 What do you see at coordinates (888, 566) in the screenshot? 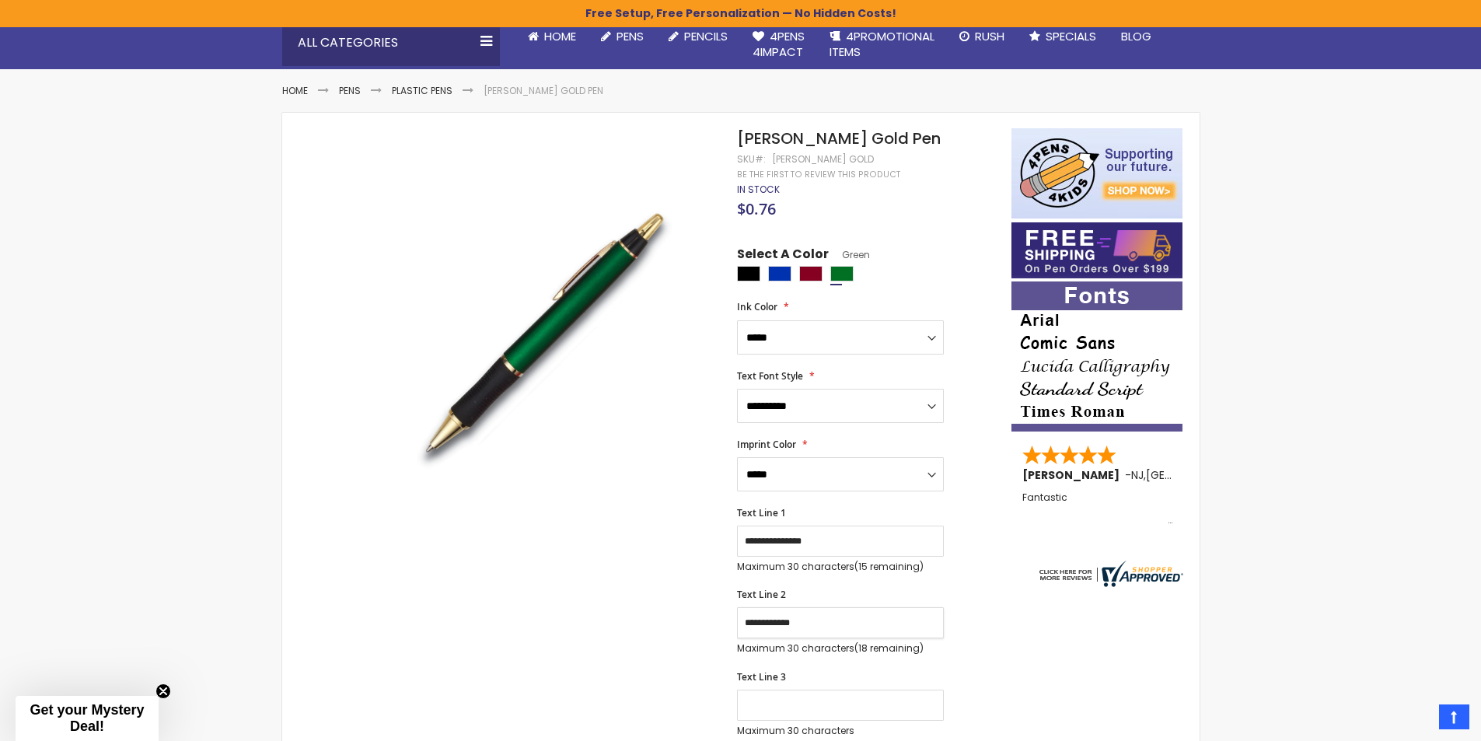
I see `span: (15 remaining)` at bounding box center [888, 566].